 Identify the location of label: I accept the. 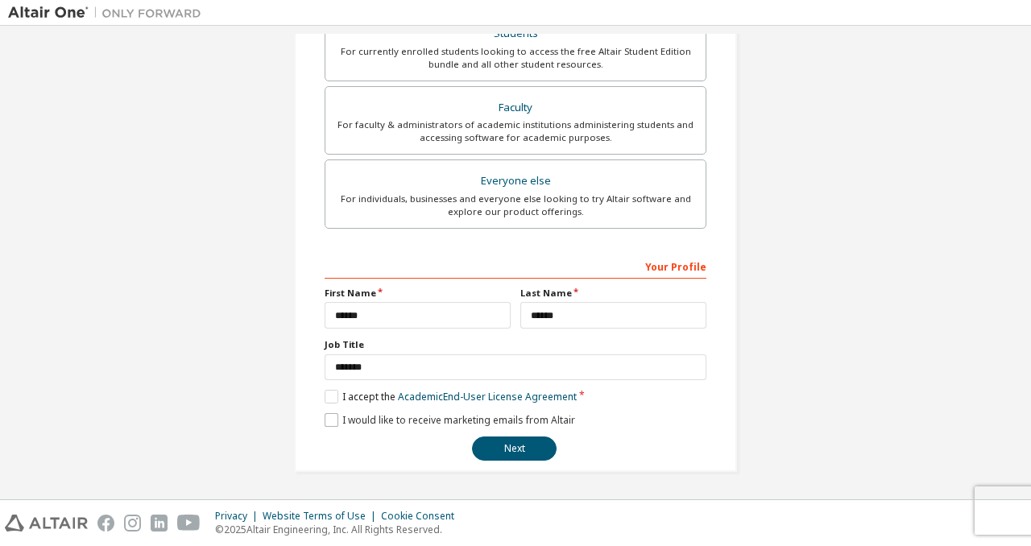
(450, 396).